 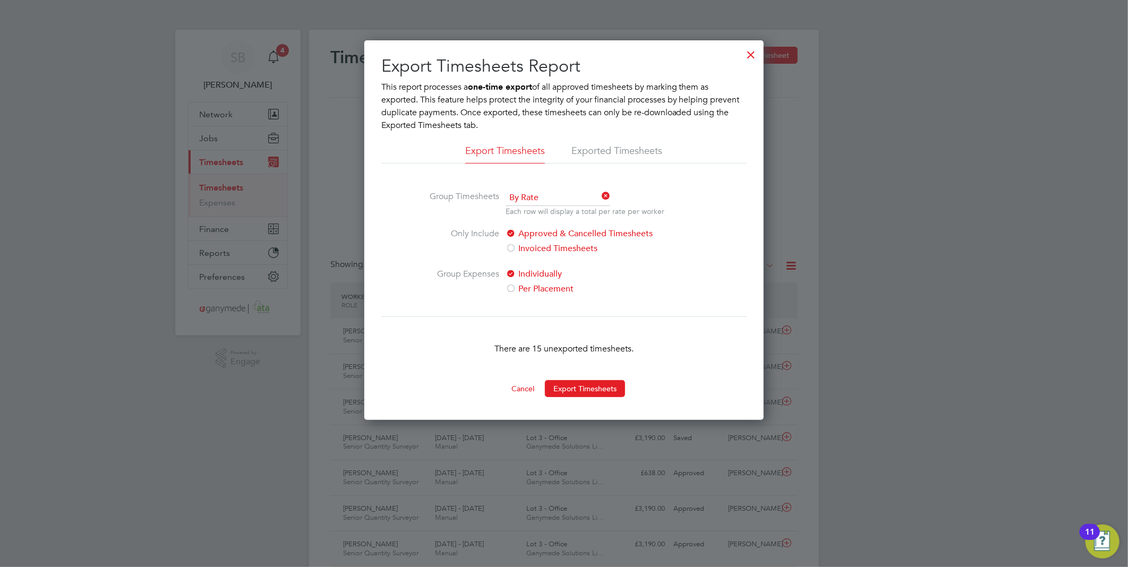 I want to click on label: Group Timesheets, so click(x=459, y=202).